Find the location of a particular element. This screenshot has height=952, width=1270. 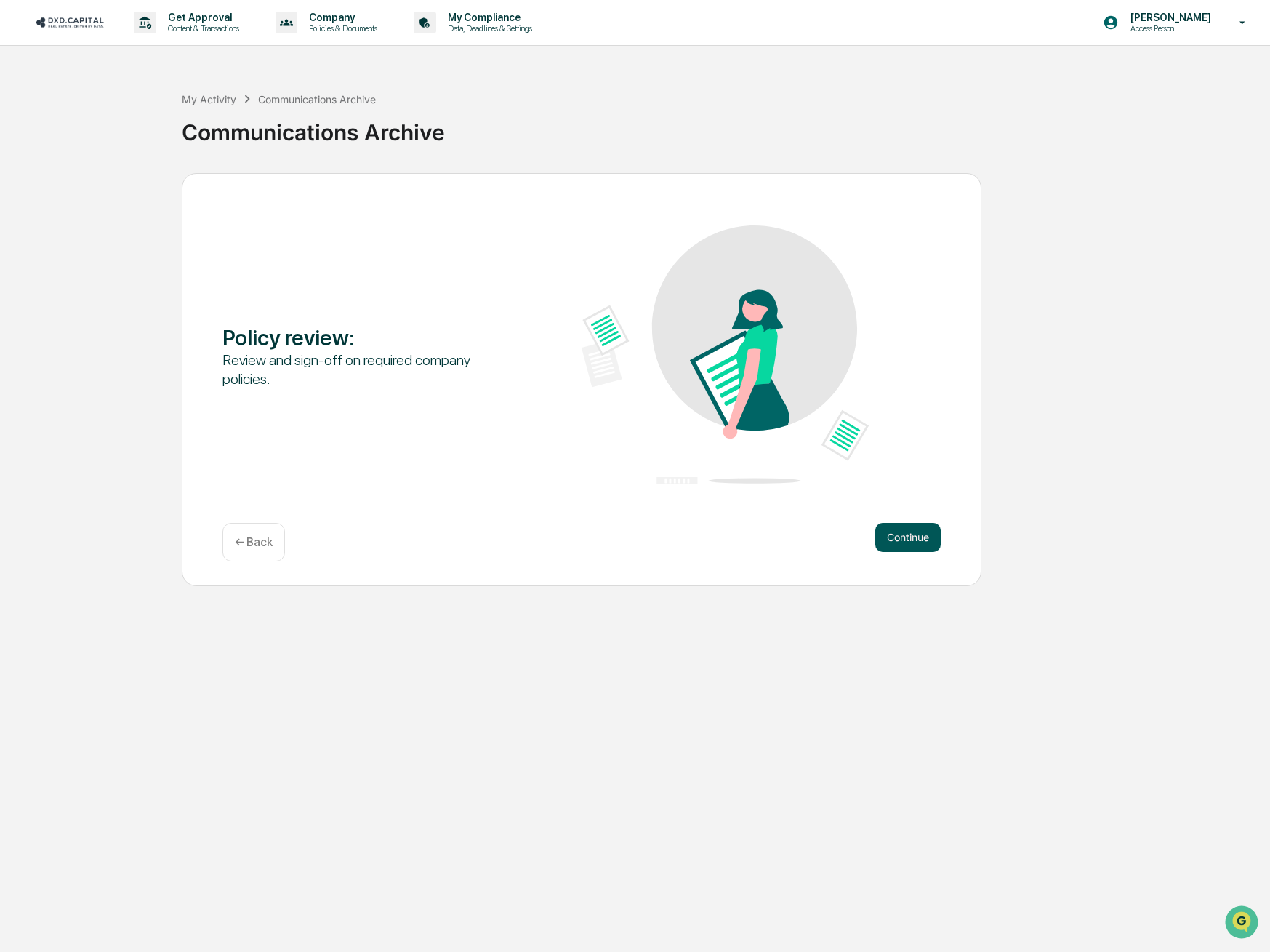

div: Start new chat is located at coordinates (144, 119).